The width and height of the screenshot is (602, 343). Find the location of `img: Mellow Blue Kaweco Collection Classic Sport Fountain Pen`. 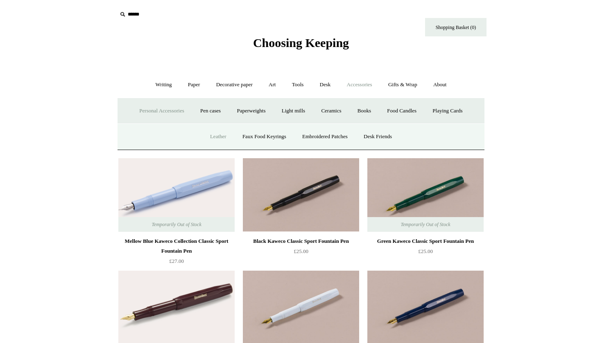

img: Mellow Blue Kaweco Collection Classic Sport Fountain Pen is located at coordinates (176, 195).